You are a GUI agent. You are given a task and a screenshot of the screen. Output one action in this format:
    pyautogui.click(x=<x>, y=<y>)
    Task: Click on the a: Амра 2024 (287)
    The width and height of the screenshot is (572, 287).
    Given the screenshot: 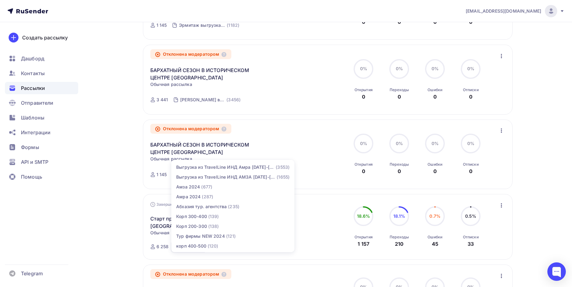 What is the action you would take?
    pyautogui.click(x=233, y=197)
    